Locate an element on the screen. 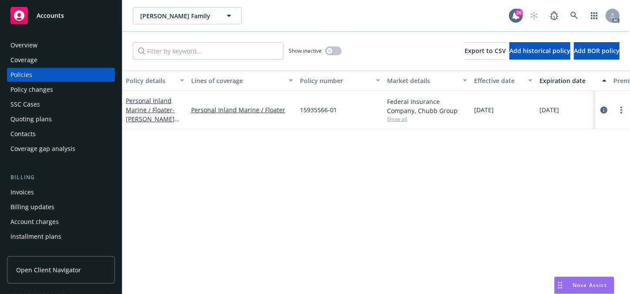  a: more is located at coordinates (621, 110).